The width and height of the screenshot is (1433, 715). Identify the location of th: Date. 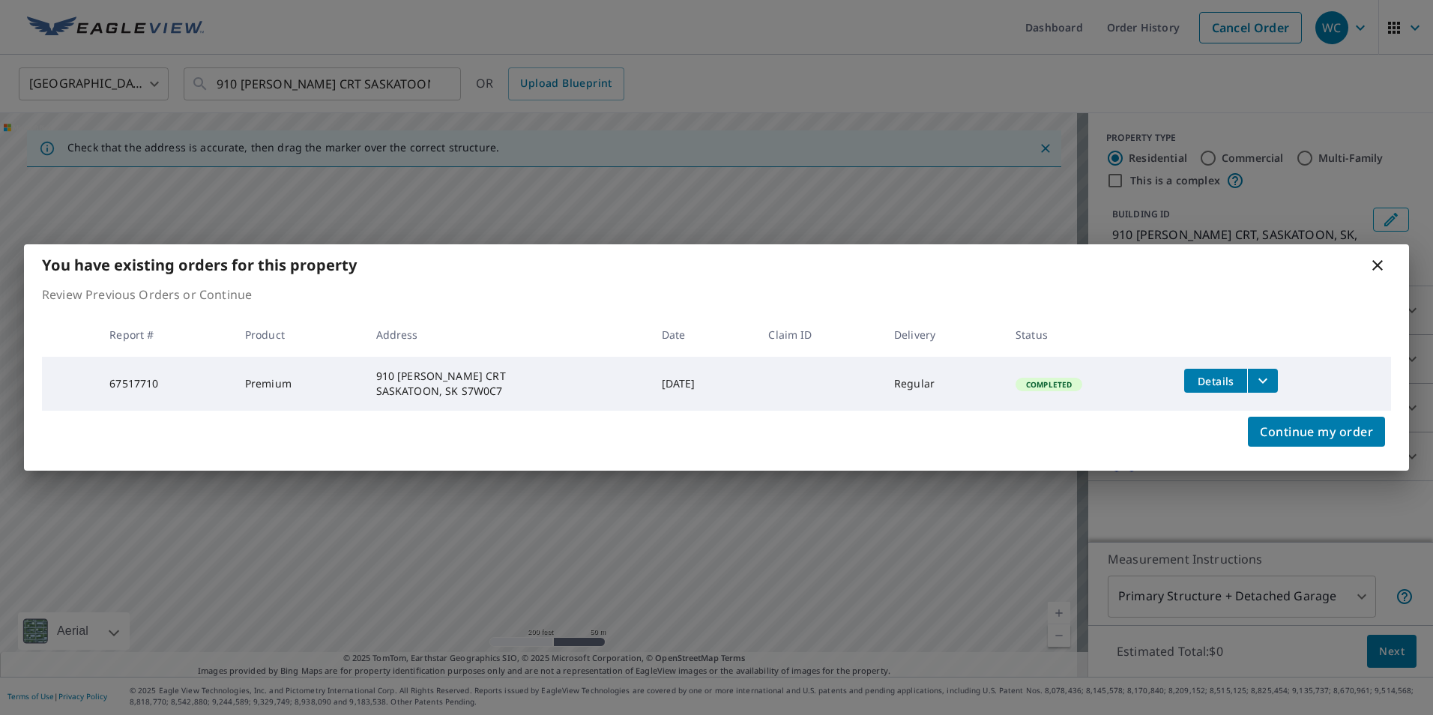
(703, 334).